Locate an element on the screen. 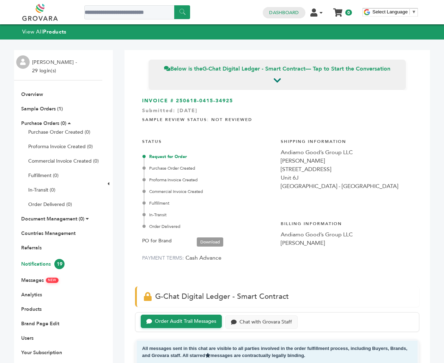 This screenshot has height=363, width=444. a: Notifications19 is located at coordinates (43, 264).